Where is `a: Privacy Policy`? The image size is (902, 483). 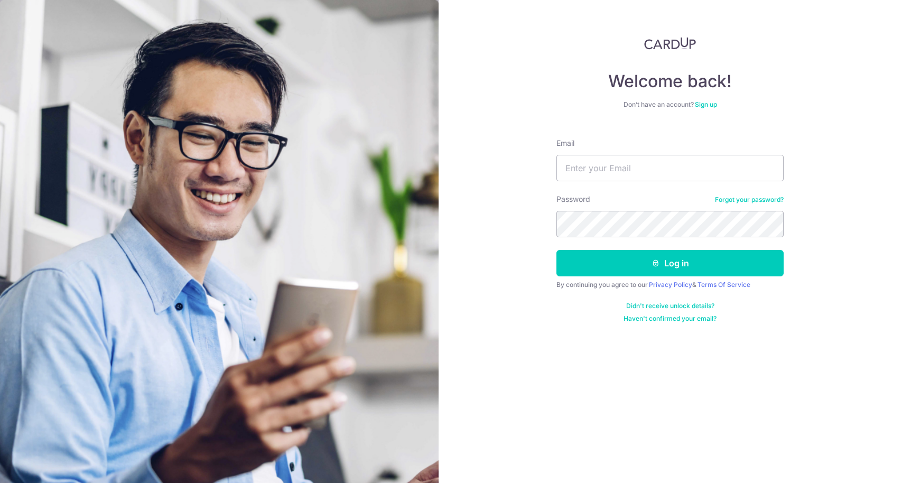 a: Privacy Policy is located at coordinates (671, 284).